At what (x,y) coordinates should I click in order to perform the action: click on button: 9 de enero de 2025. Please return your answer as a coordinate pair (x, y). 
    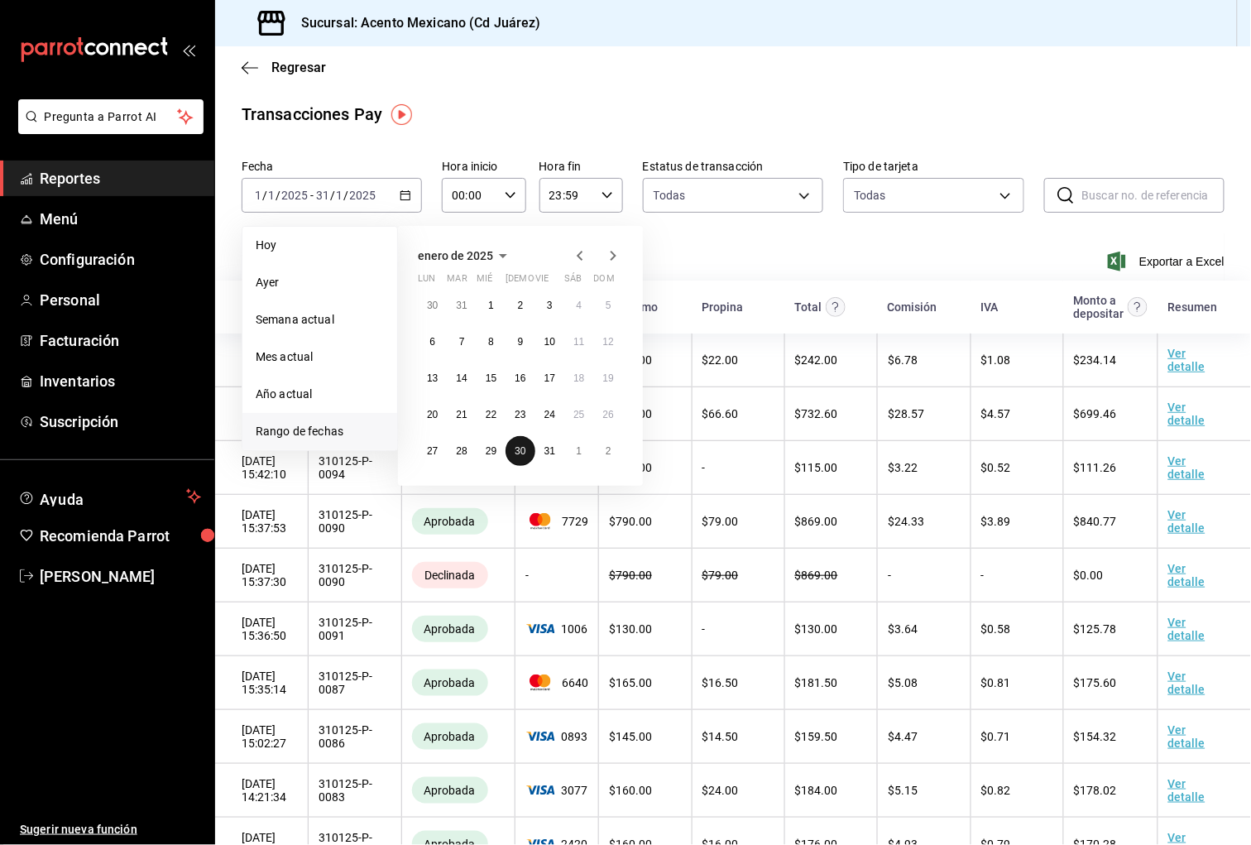
    Looking at the image, I should click on (520, 342).